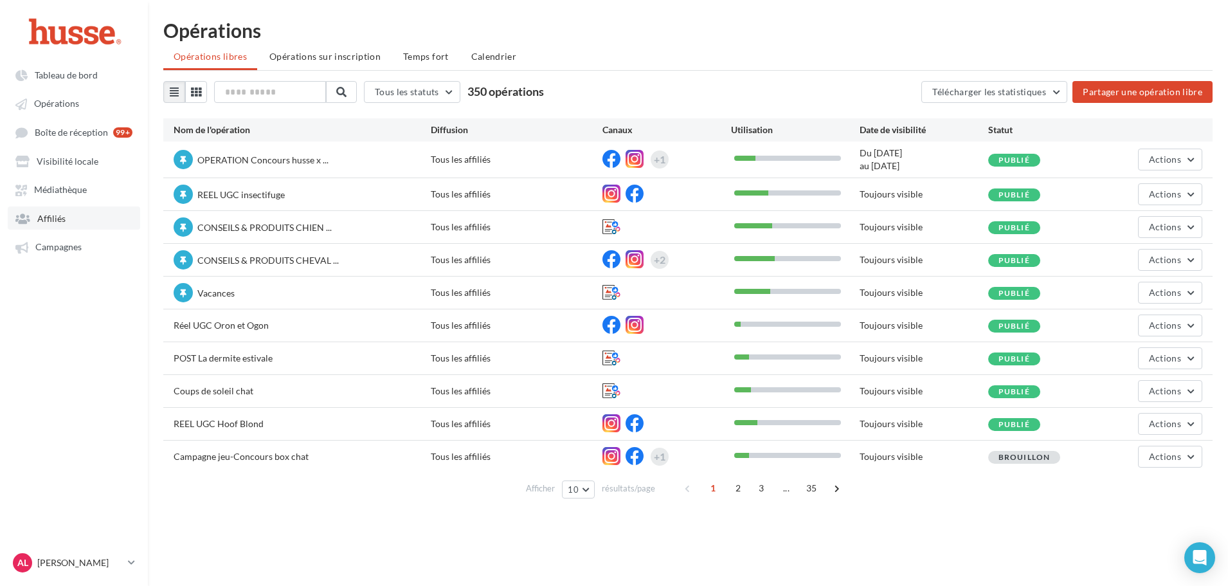 The width and height of the screenshot is (1228, 586). Describe the element at coordinates (426, 56) in the screenshot. I see `span: Temps fort` at that location.